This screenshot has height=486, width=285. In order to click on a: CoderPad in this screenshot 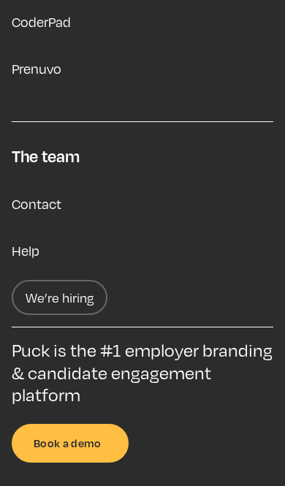, I will do `click(41, 22)`.